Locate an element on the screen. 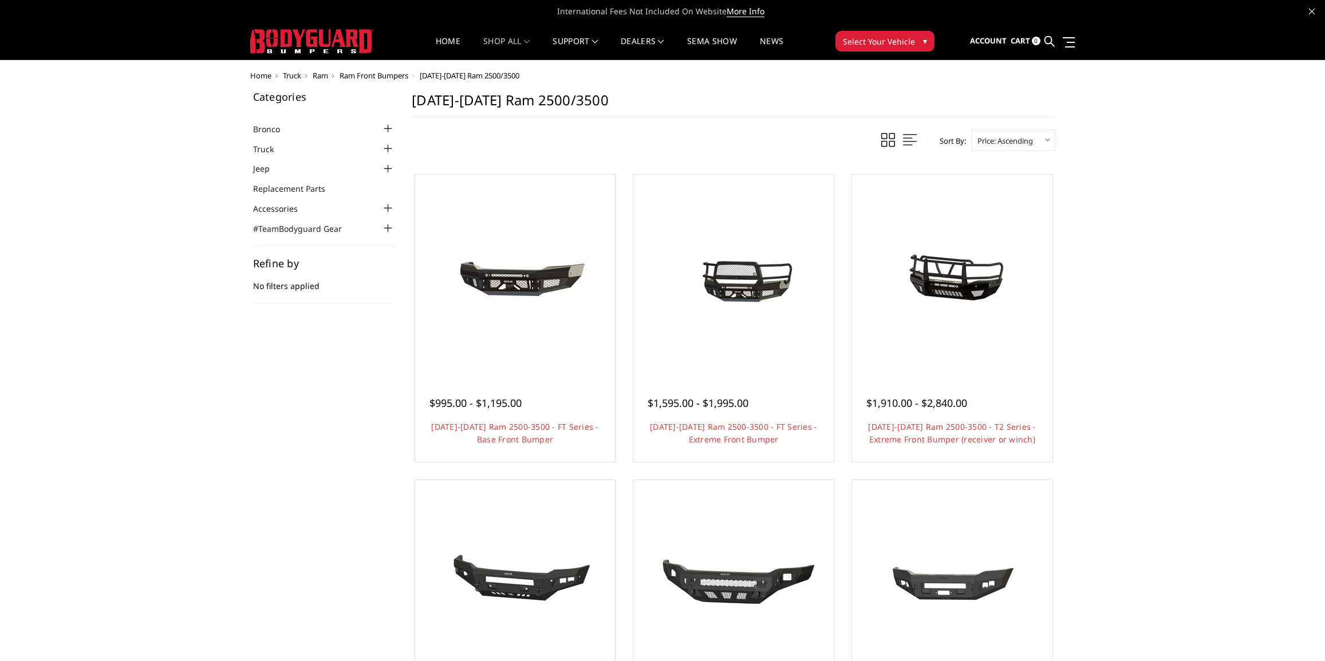 This screenshot has width=1325, height=661. img: BODYGUARD BUMPERS is located at coordinates (312, 41).